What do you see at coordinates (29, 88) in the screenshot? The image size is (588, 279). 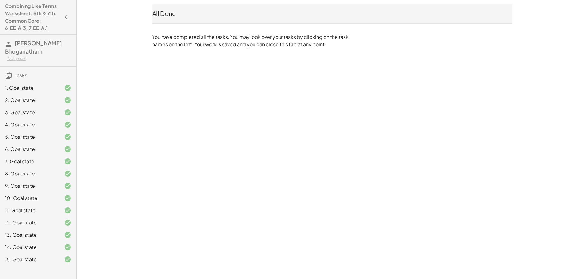 I see `div: 1. Goal state` at bounding box center [29, 88].